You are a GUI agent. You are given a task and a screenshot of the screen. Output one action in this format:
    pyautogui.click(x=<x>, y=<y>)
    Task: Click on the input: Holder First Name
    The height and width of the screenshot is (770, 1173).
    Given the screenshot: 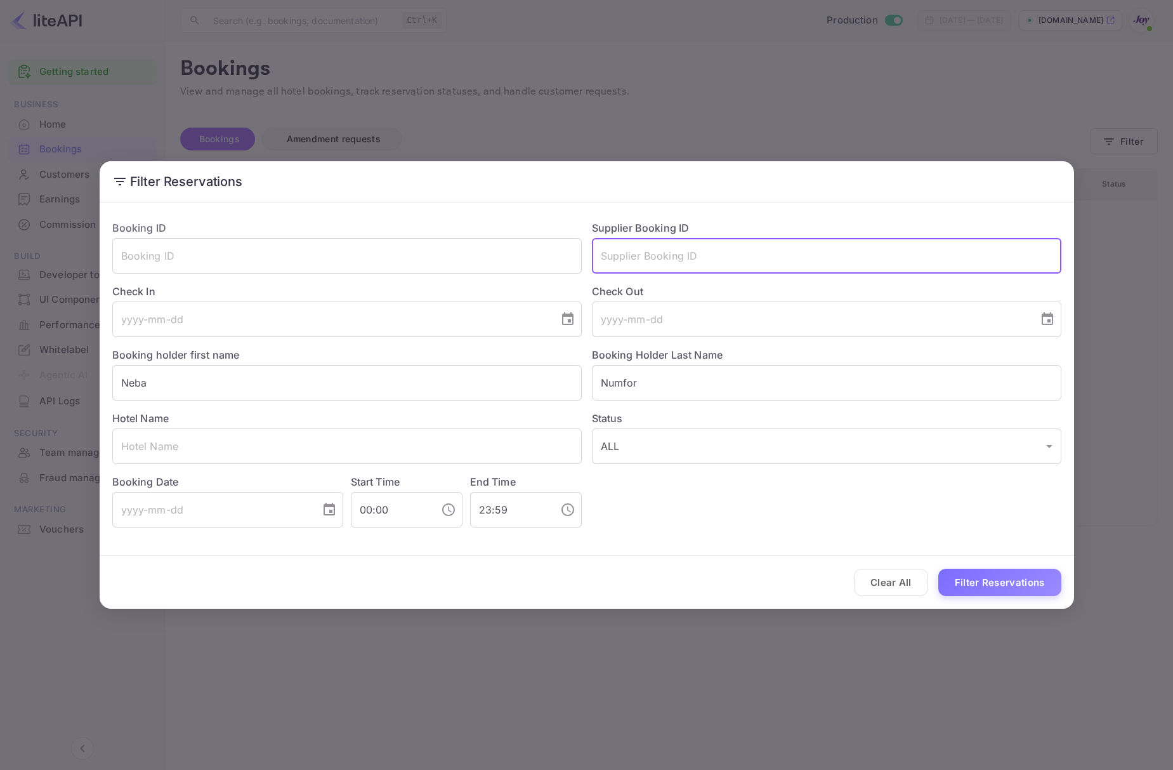 What is the action you would take?
    pyautogui.click(x=347, y=383)
    